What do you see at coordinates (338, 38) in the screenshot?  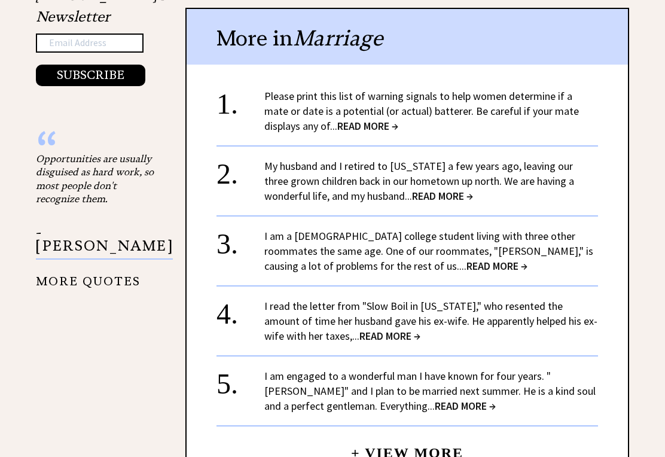 I see `span: Marriage` at bounding box center [338, 38].